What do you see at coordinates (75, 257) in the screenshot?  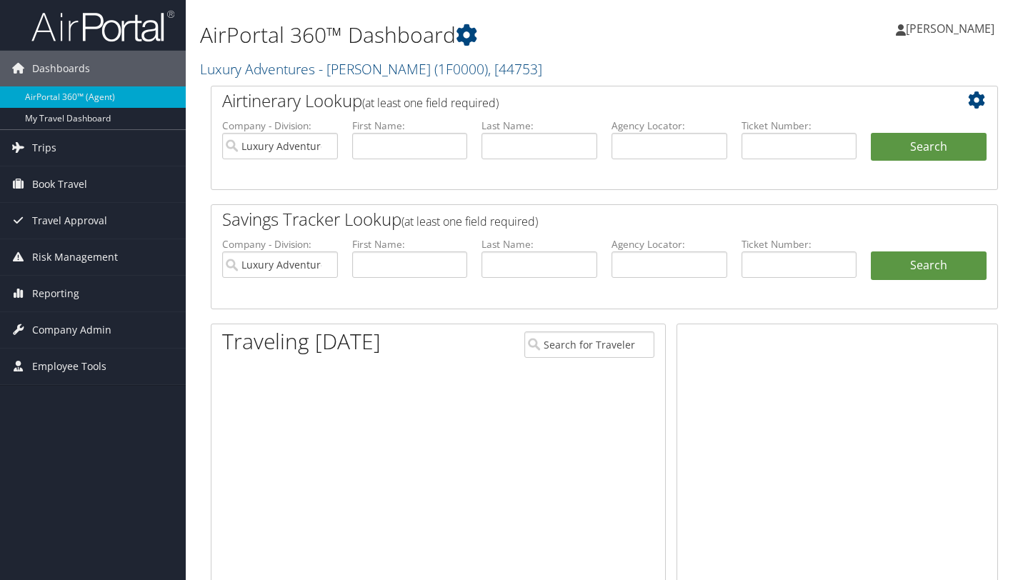 I see `span: Risk Management` at bounding box center [75, 257].